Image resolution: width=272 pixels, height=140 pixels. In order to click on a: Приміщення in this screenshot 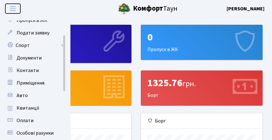, I will do `click(34, 83)`.